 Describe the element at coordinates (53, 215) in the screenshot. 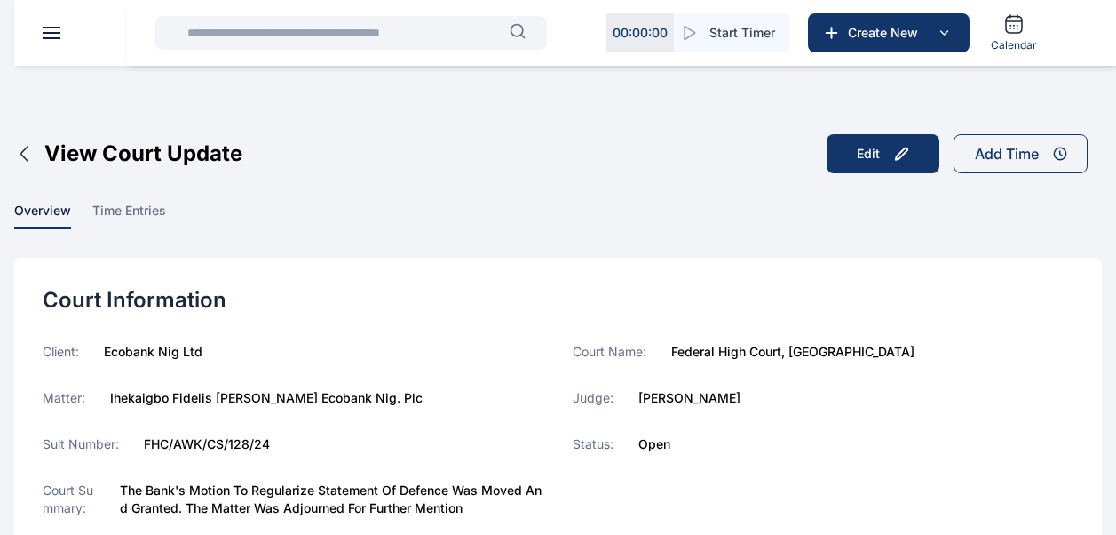

I see `a: overview` at that location.